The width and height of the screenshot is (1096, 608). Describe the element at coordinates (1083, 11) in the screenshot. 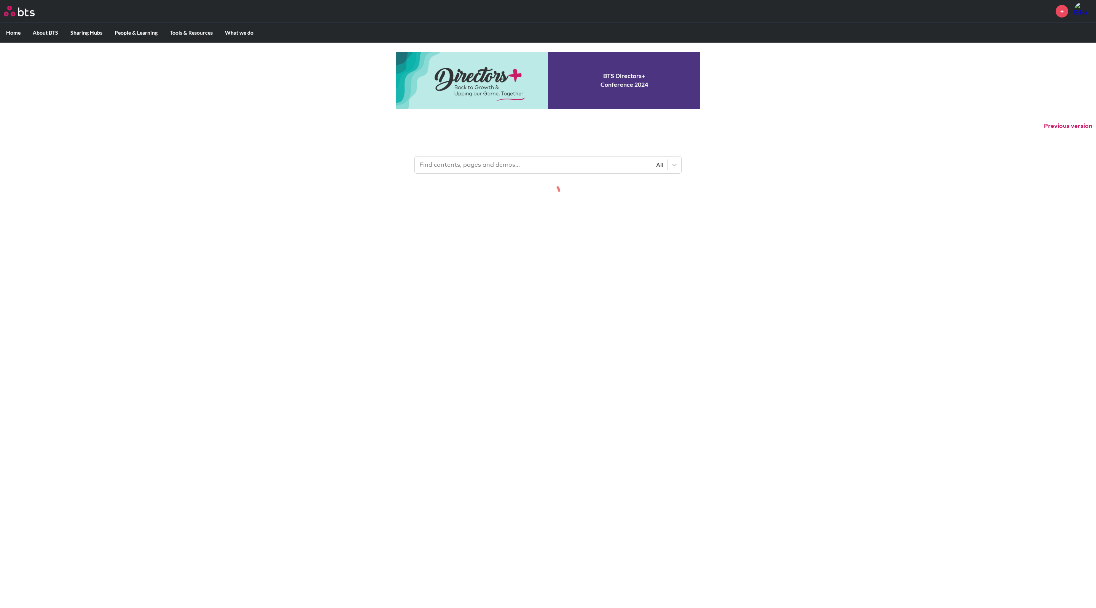

I see `img: Erika Popovic` at that location.